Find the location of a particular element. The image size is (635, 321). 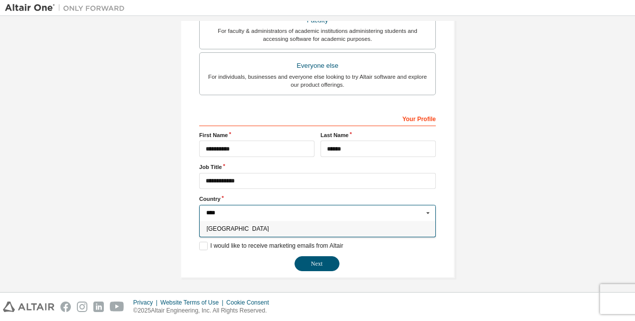

div: For individuals, businesses and everyone else looking to try Altair software and explore our prod... is located at coordinates (317, 81).